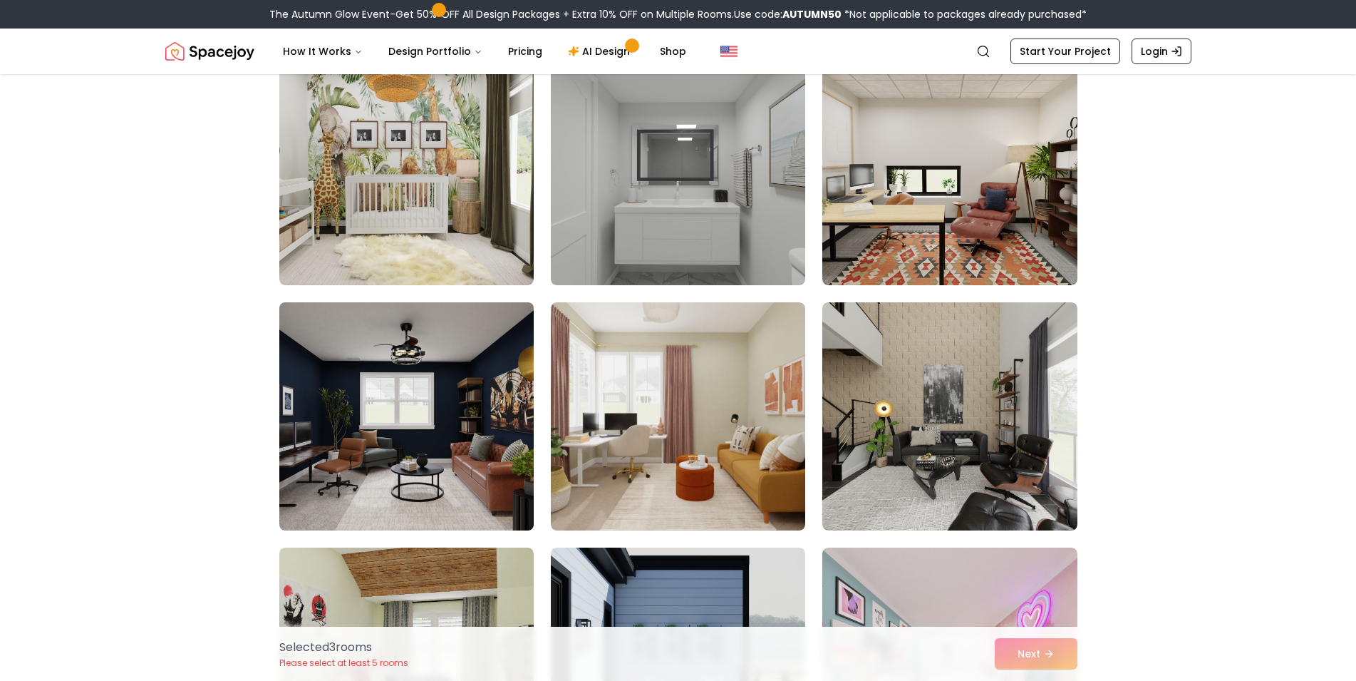  Describe the element at coordinates (525, 51) in the screenshot. I see `a: Pricing` at that location.